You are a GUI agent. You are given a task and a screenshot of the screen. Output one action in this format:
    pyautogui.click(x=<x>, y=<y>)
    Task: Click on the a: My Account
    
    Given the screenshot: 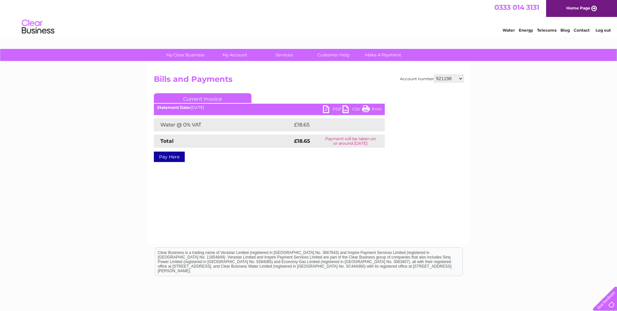 What is the action you would take?
    pyautogui.click(x=235, y=55)
    